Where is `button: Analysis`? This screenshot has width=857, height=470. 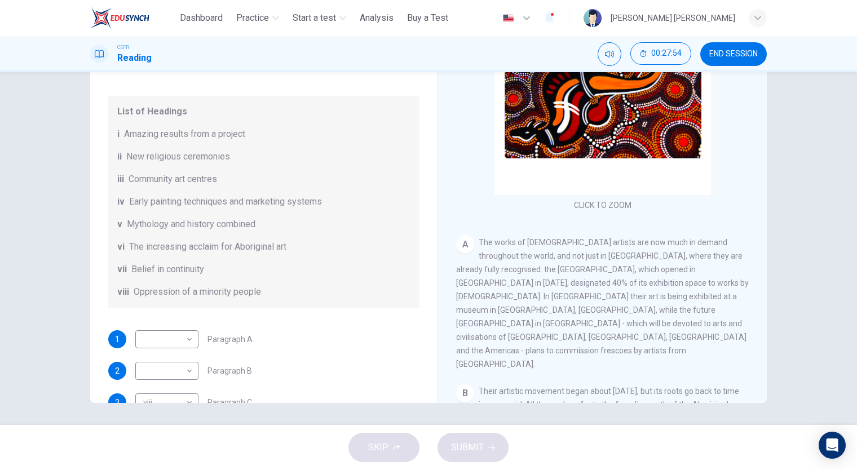
button: Analysis is located at coordinates (377, 18).